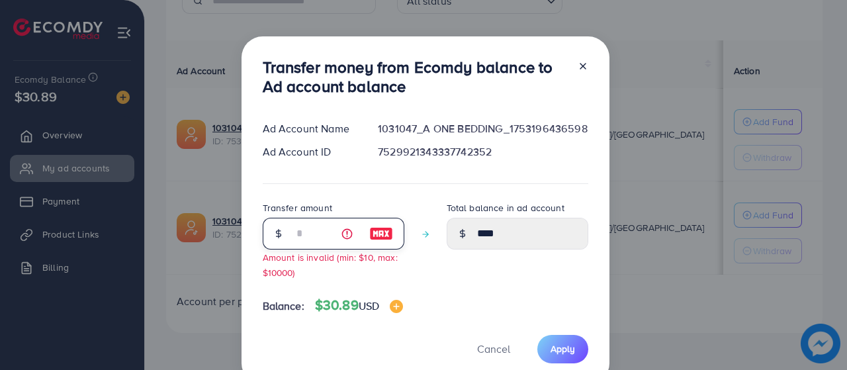 The height and width of the screenshot is (370, 847). Describe the element at coordinates (359, 305) in the screenshot. I see `h4: $30.89` at that location.